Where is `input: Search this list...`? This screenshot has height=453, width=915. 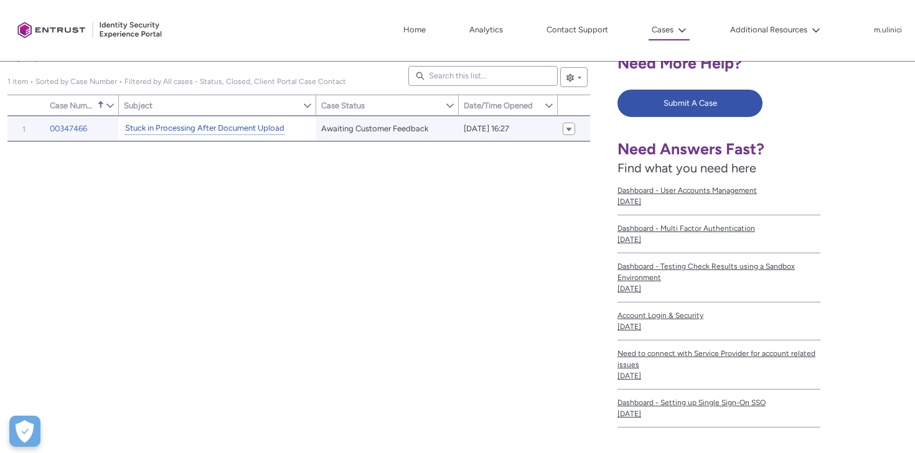 input: Search this list... is located at coordinates (483, 76).